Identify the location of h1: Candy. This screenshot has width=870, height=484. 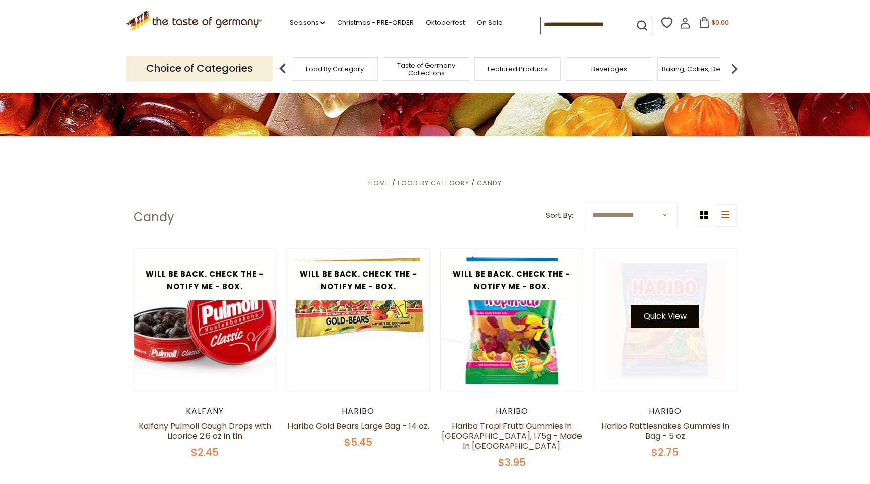
(154, 217).